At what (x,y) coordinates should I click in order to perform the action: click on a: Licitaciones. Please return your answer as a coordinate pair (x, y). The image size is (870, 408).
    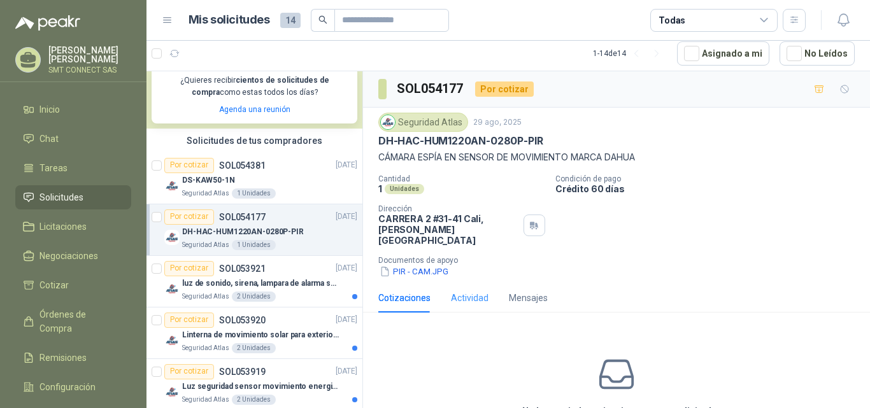
    Looking at the image, I should click on (73, 227).